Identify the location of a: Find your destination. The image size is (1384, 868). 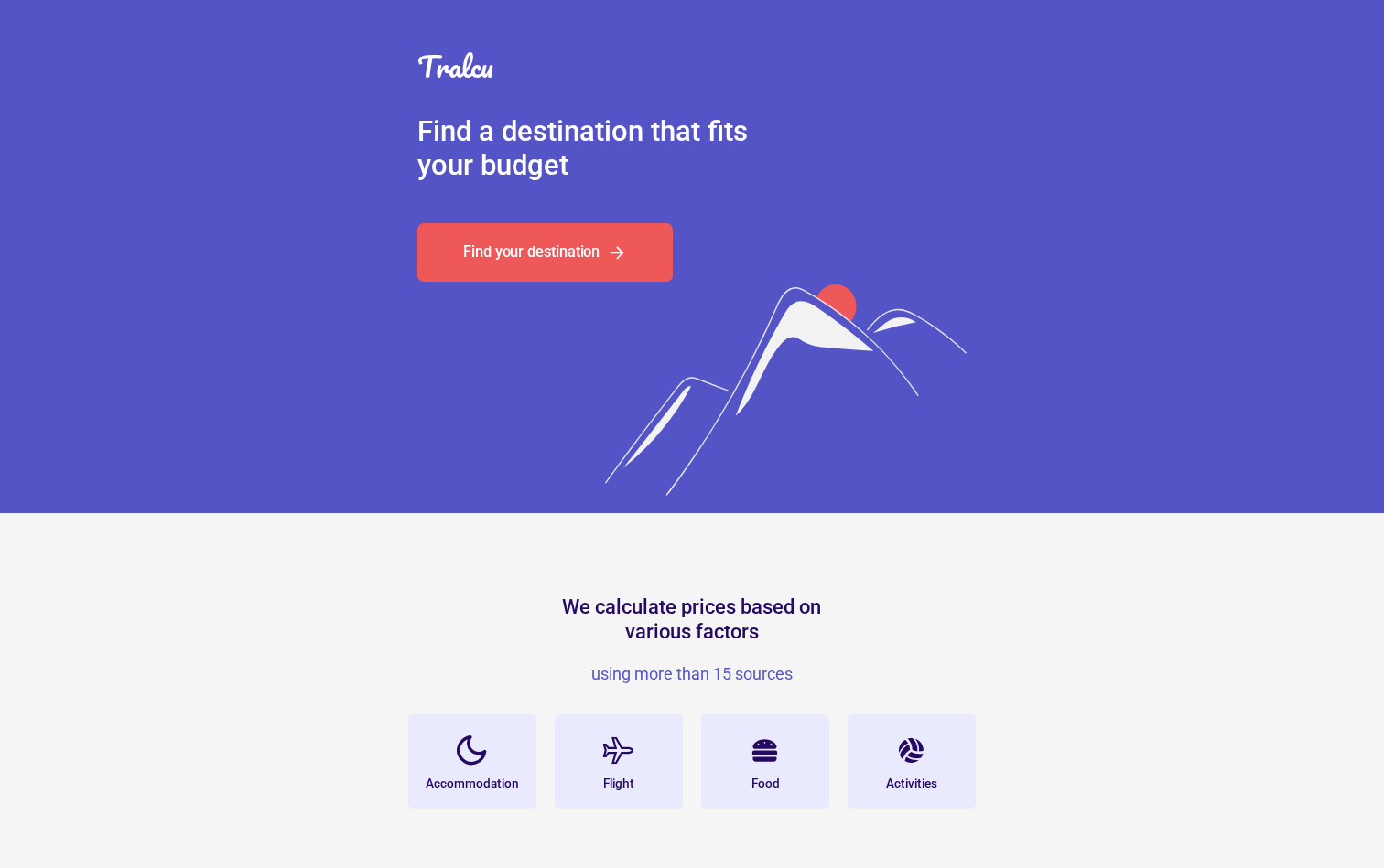
(544, 253).